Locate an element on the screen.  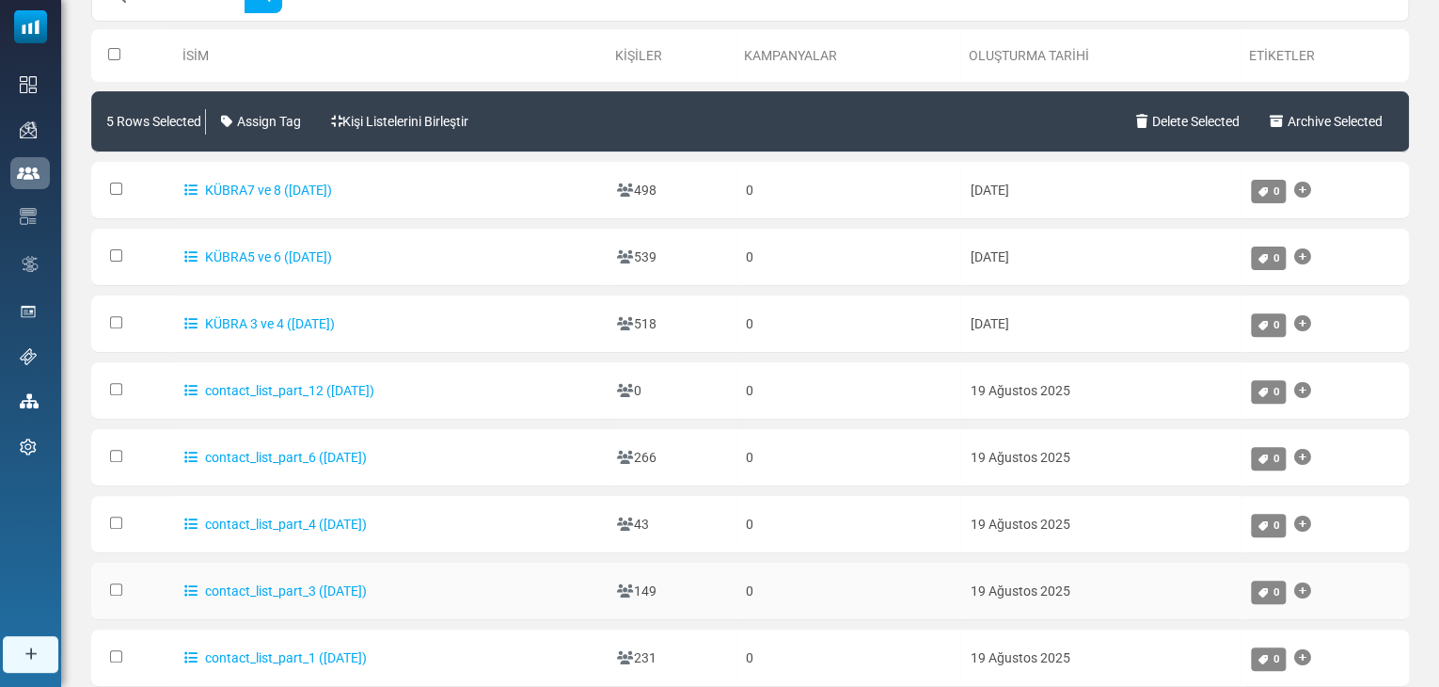
a: Assign Tag is located at coordinates (261, 121).